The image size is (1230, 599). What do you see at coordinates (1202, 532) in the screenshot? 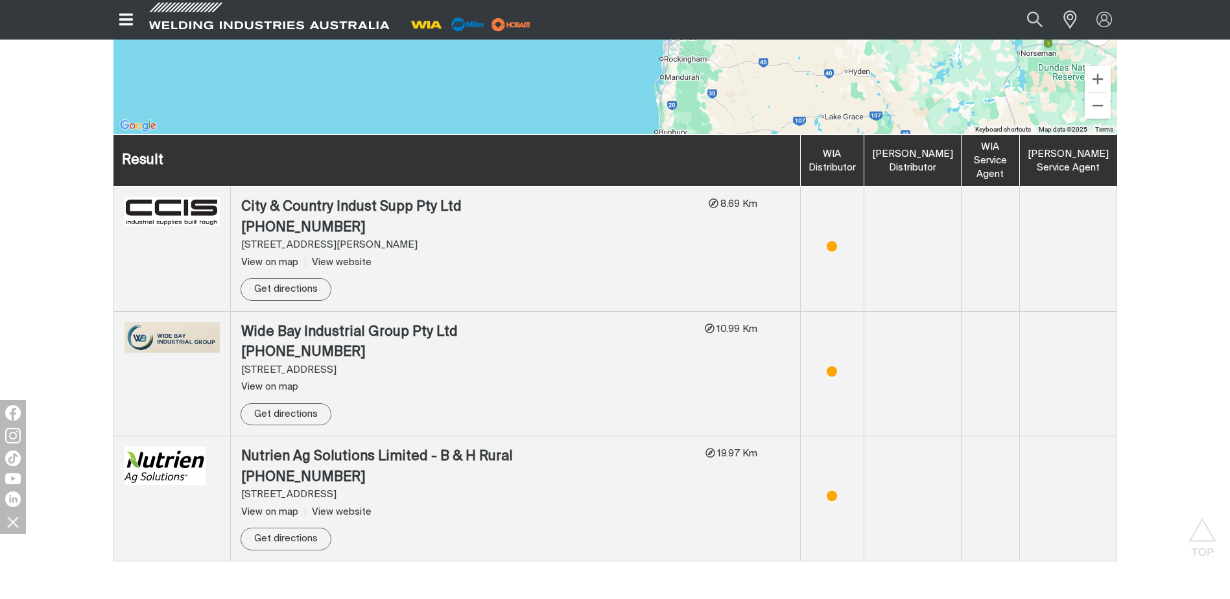
I see `button: Scroll to top` at bounding box center [1202, 532].